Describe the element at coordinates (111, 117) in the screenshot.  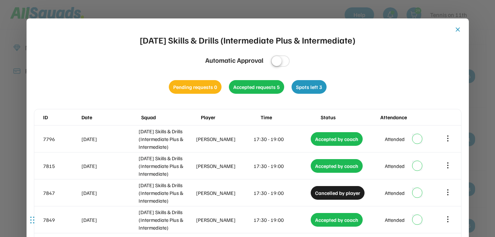
I see `div: Date` at that location.